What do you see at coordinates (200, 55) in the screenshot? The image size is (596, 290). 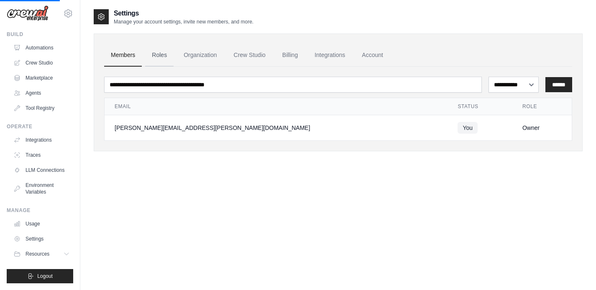 I see `a: Organization` at bounding box center [200, 55].